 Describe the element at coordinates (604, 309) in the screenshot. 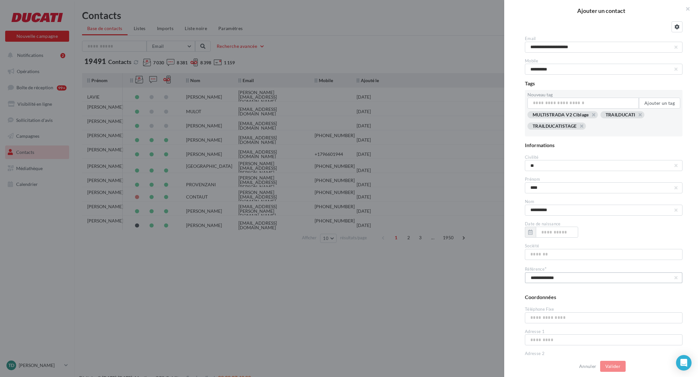

I see `div: Téléphone Fixe` at that location.